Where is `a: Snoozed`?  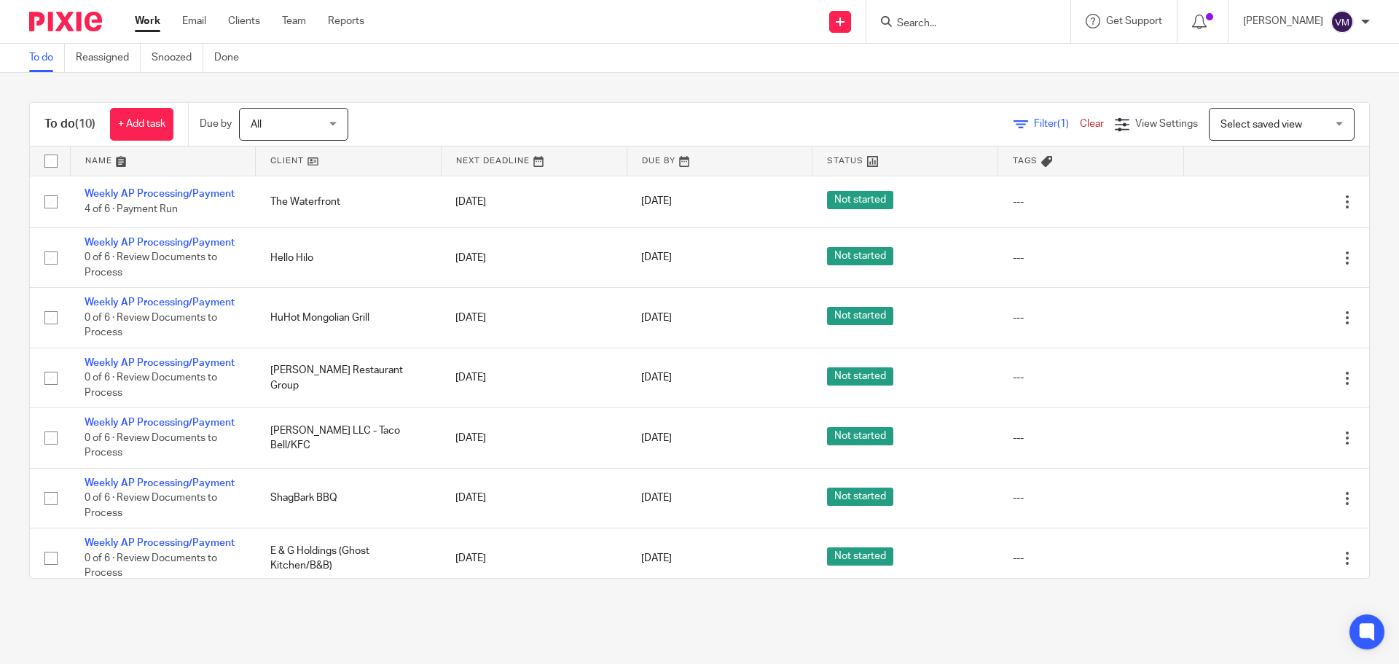 a: Snoozed is located at coordinates (177, 58).